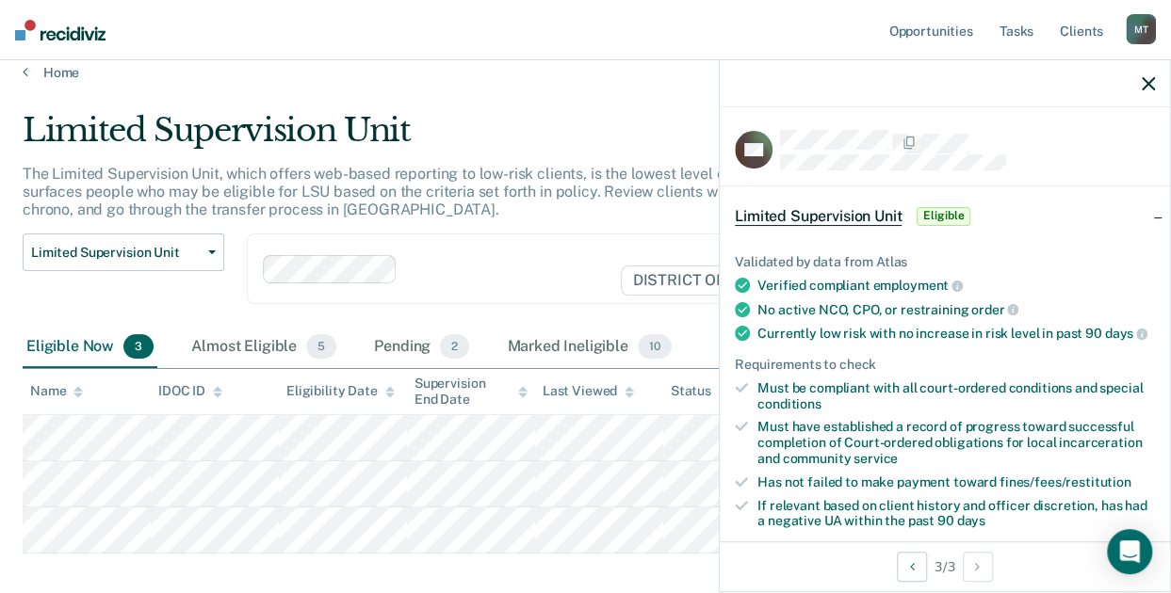 The width and height of the screenshot is (1171, 593). What do you see at coordinates (321, 347) in the screenshot?
I see `span: 5` at bounding box center [321, 347].